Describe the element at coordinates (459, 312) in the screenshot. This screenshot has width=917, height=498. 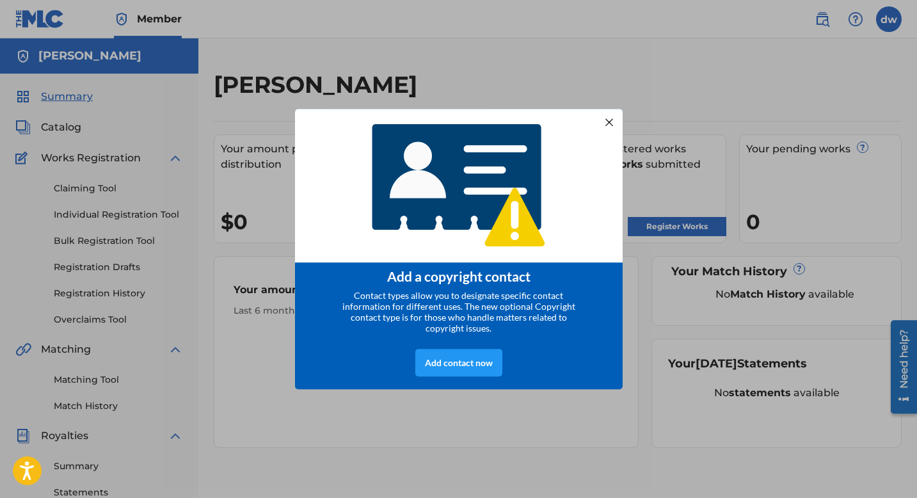
I see `span: Contact types allow you to designate specific contact information for different uses. The new opt...` at that location.